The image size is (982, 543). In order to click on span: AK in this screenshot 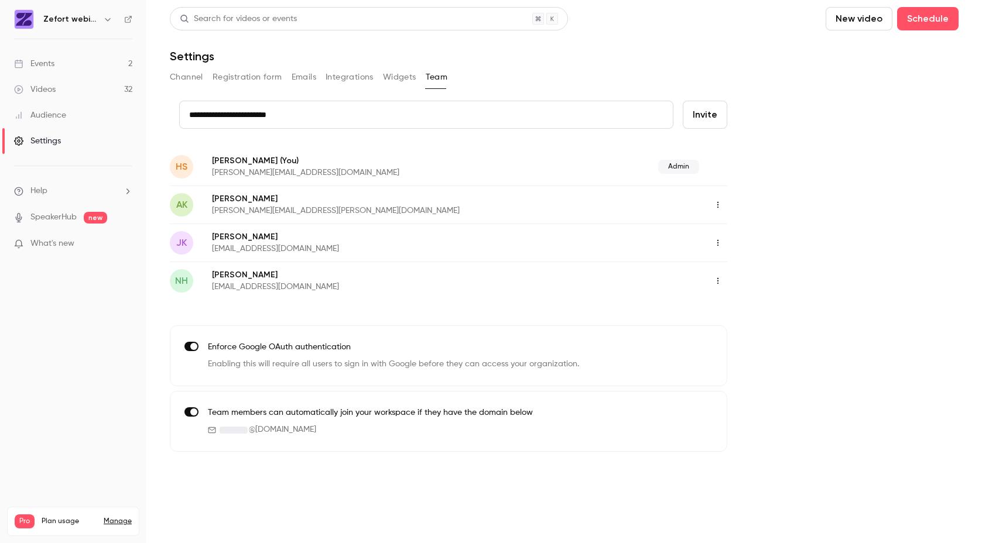, I will do `click(182, 205)`.